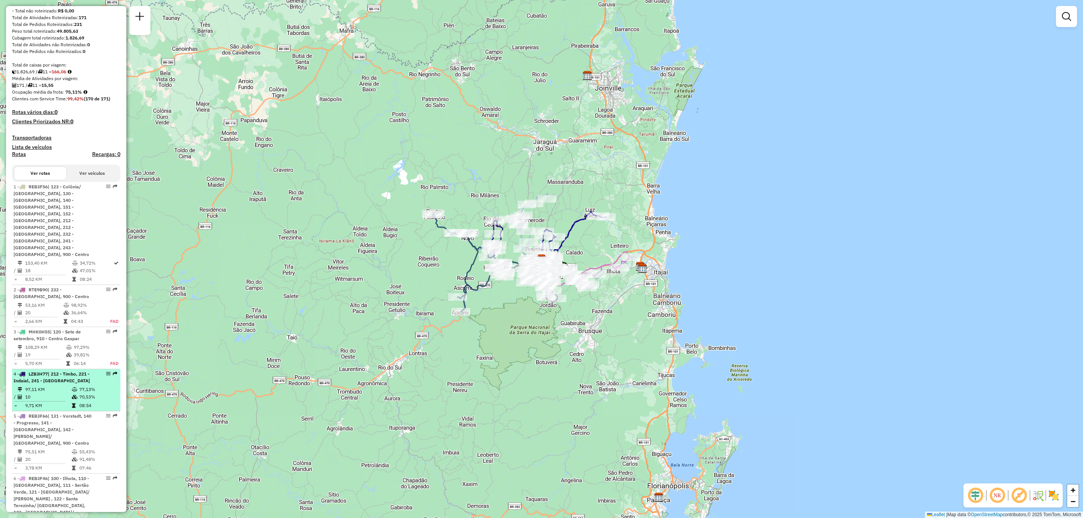 Image resolution: width=1083 pixels, height=518 pixels. What do you see at coordinates (659, 498) in the screenshot?
I see `img: CDD Florianópolis` at bounding box center [659, 498].